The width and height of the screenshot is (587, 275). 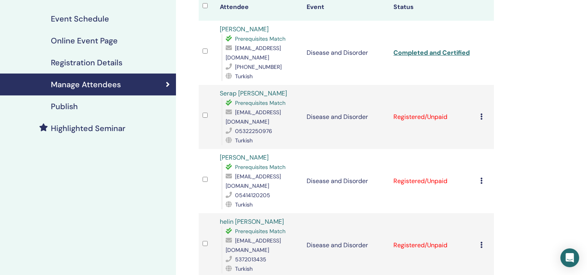 I want to click on h4: Online Event Page, so click(x=84, y=41).